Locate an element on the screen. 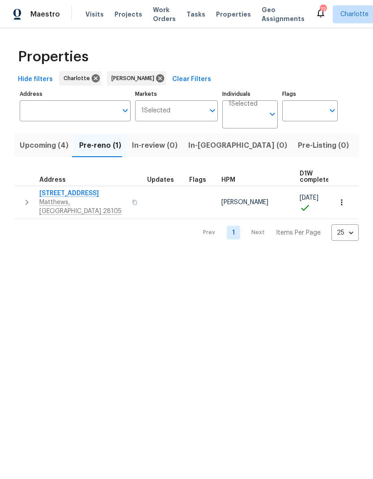 The image size is (373, 479). a: Goto page 1 is located at coordinates (234, 232).